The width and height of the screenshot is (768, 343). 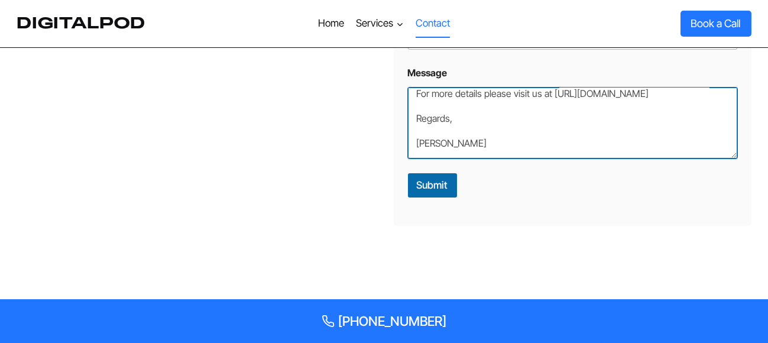 I want to click on button: Submit, so click(x=432, y=185).